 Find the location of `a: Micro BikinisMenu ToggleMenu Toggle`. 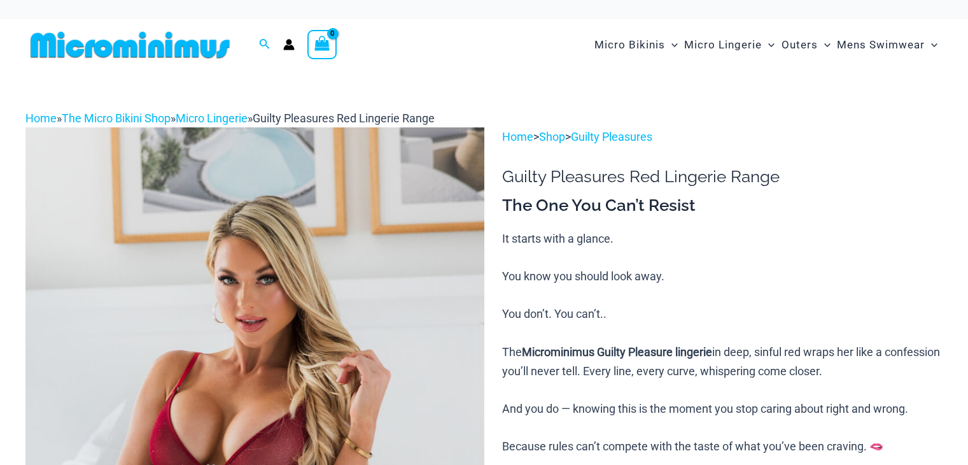

a: Micro BikinisMenu ToggleMenu Toggle is located at coordinates (636, 45).